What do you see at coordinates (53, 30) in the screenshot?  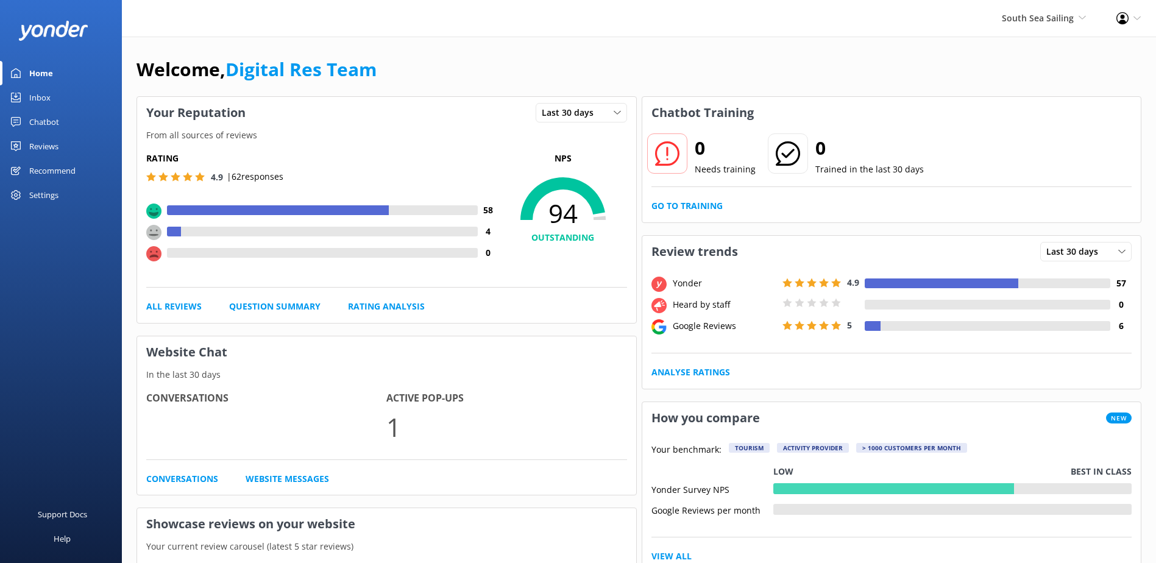 I see `img: yonder-white-logo.png` at bounding box center [53, 30].